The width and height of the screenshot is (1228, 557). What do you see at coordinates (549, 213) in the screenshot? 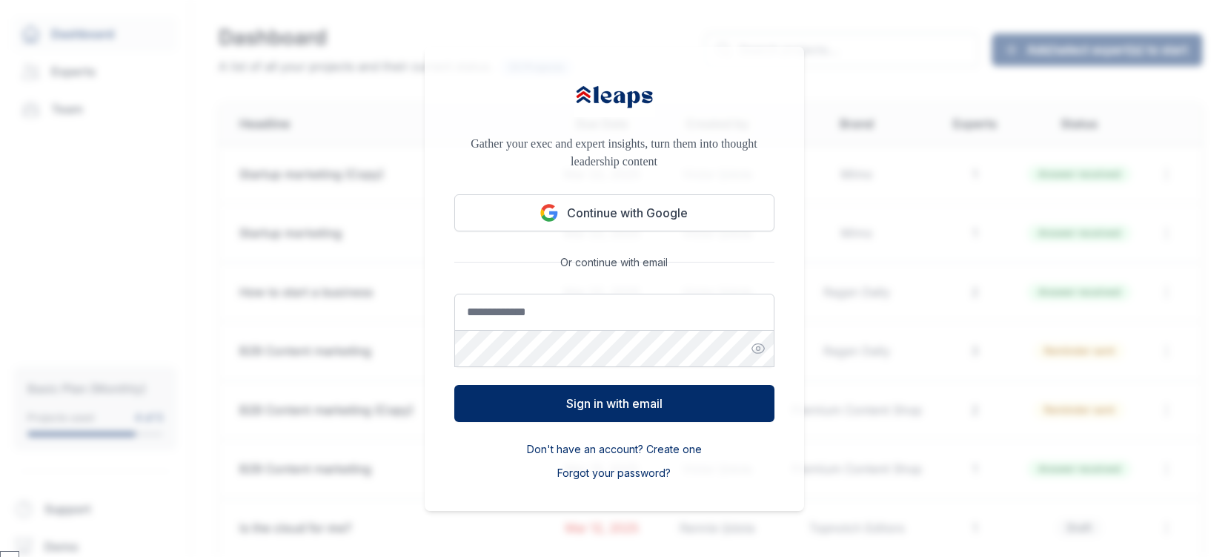
I see `img: Google logo` at bounding box center [549, 213].